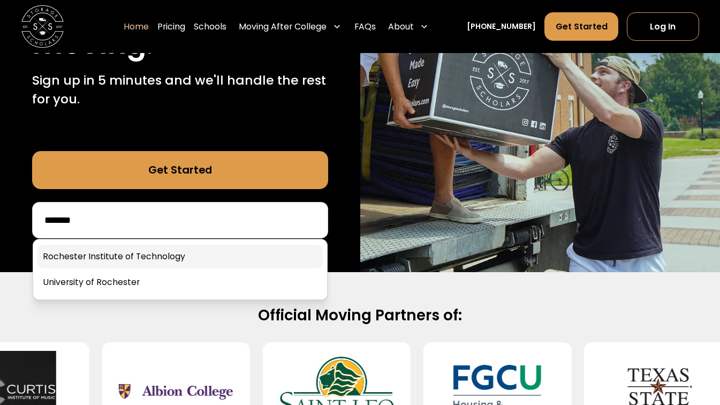  What do you see at coordinates (171, 26) in the screenshot?
I see `a: Pricing` at bounding box center [171, 26].